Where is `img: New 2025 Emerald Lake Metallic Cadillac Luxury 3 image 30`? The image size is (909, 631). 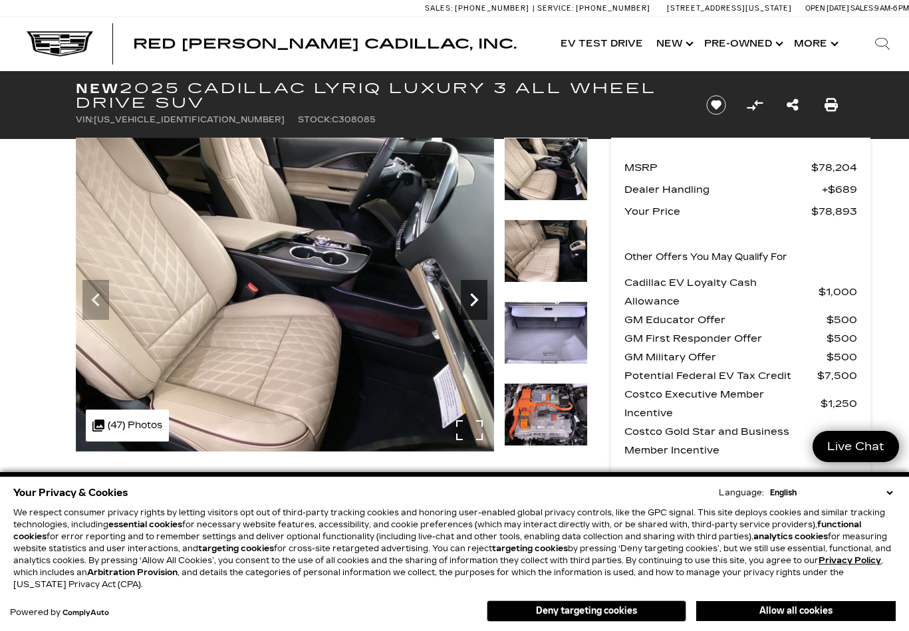 img: New 2025 Emerald Lake Metallic Cadillac Luxury 3 image 30 is located at coordinates (546, 333).